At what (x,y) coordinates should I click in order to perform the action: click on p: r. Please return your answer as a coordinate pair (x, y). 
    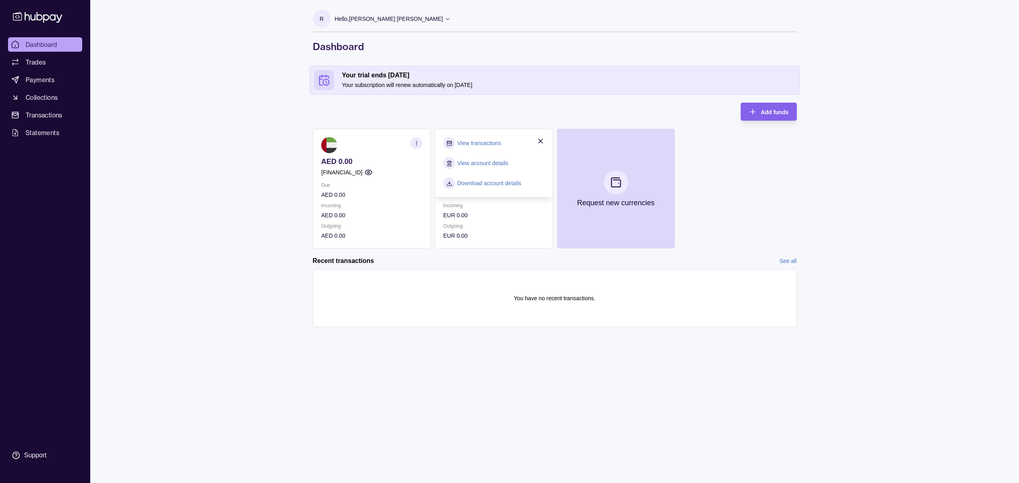
    Looking at the image, I should click on (322, 19).